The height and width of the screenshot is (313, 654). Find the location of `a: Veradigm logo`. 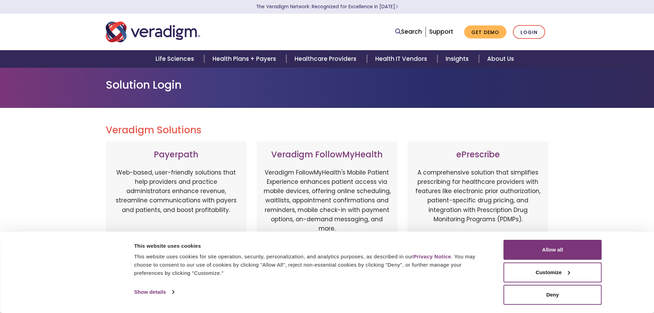

a: Veradigm logo is located at coordinates (153, 32).